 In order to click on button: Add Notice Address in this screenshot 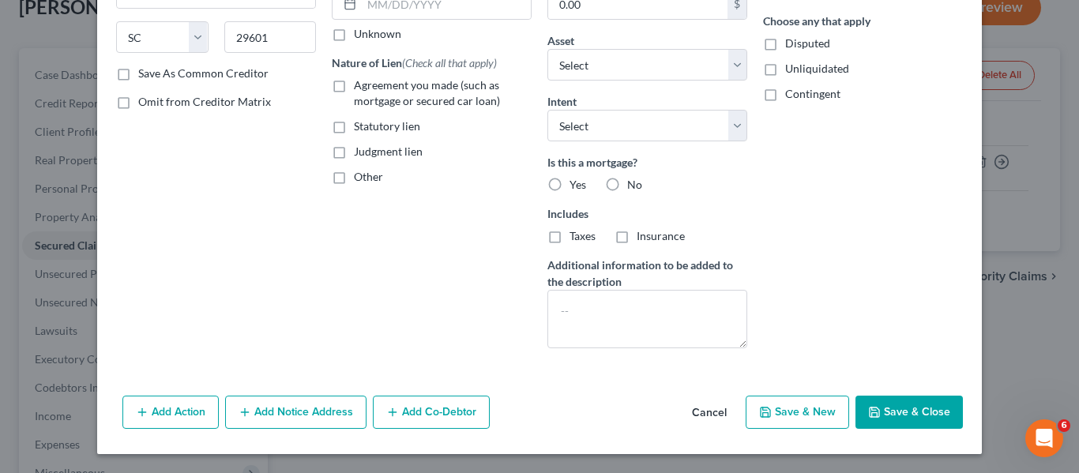, I will do `click(295, 412)`.